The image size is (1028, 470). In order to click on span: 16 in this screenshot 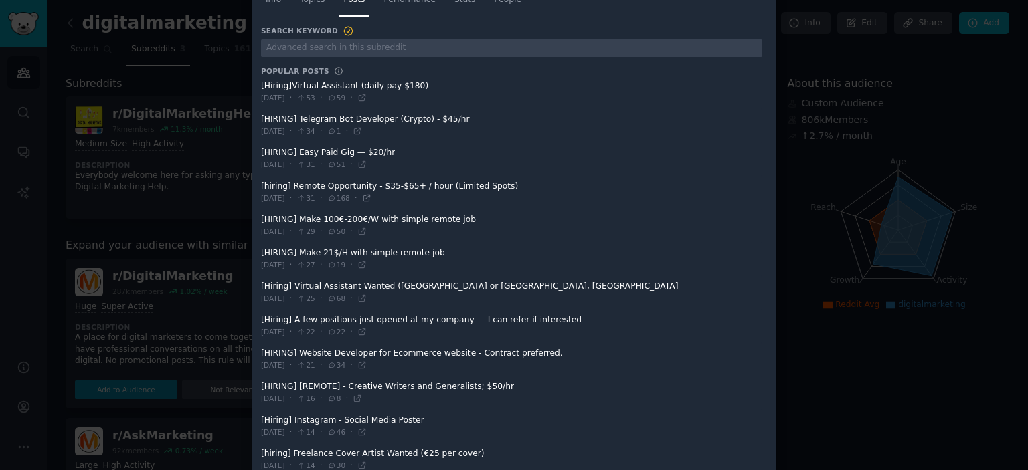, I will do `click(305, 399)`.